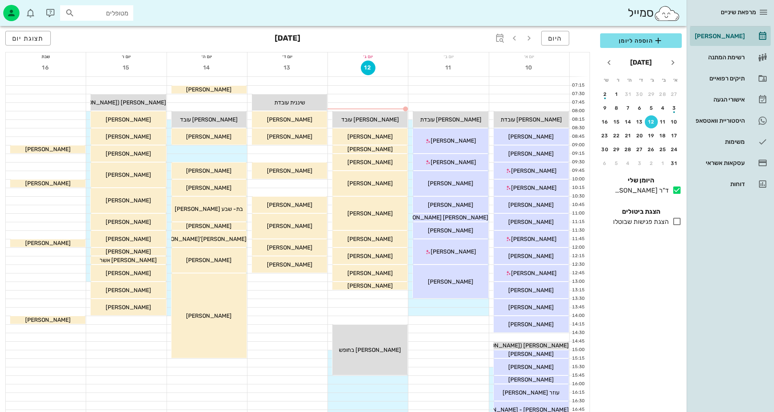 The height and width of the screenshot is (412, 774). Describe the element at coordinates (640, 150) in the screenshot. I see `div: 27` at that location.